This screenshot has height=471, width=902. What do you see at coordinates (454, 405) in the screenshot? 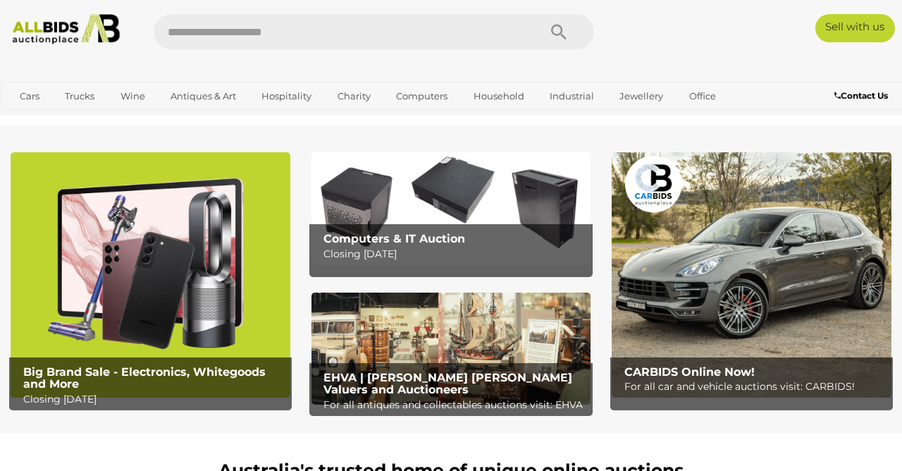
I see `p: For all antiques and collectables auctions visit: EHVA` at bounding box center [454, 405].